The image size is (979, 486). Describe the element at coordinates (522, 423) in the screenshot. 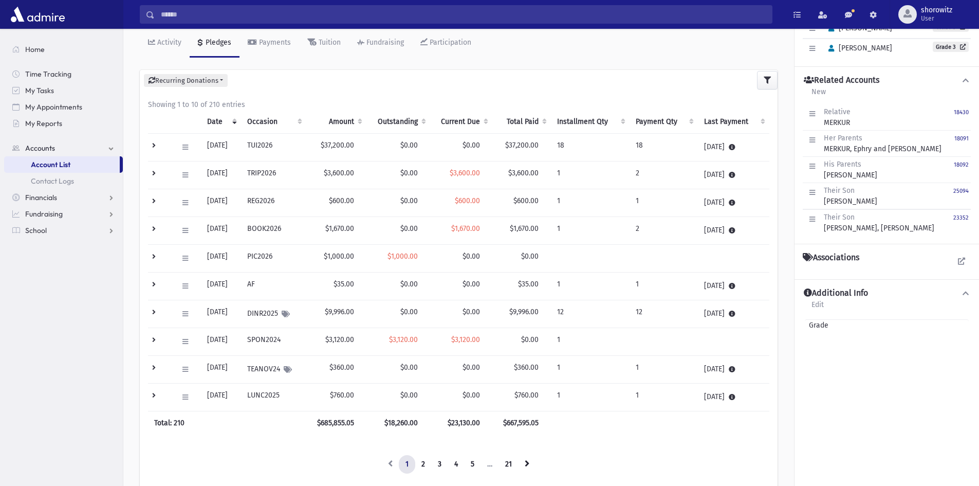

I see `th: $667,595.05` at that location.